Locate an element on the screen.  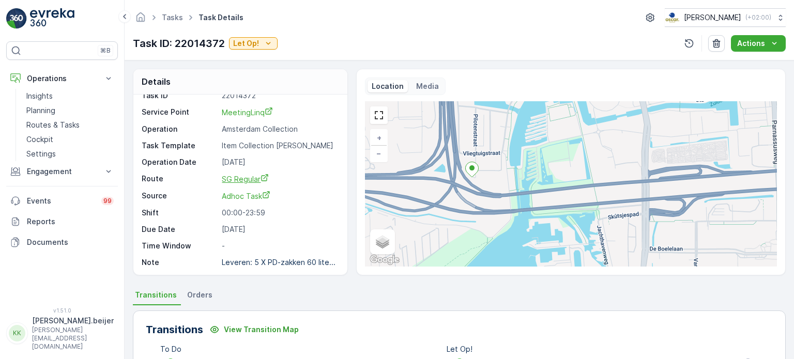
span: Adhoc Task is located at coordinates (246, 196).